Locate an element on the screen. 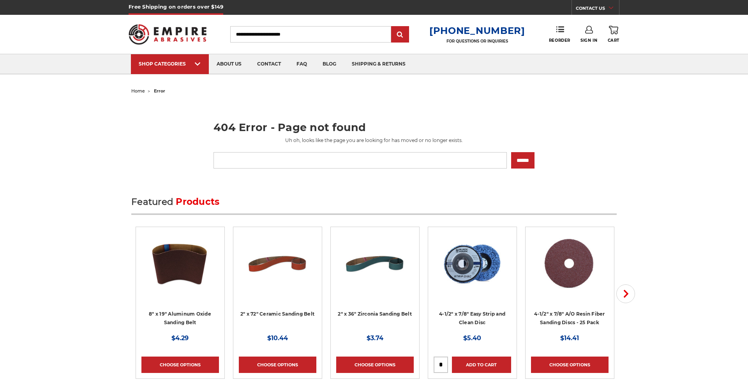 The height and width of the screenshot is (387, 748). span: Featured is located at coordinates (152, 202).